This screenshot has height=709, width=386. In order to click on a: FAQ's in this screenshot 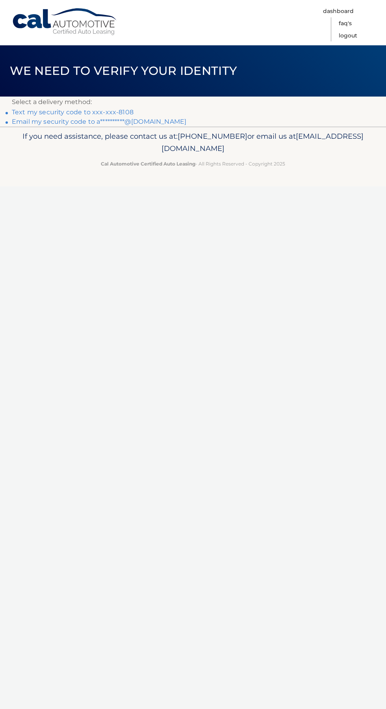, I will do `click(345, 23)`.